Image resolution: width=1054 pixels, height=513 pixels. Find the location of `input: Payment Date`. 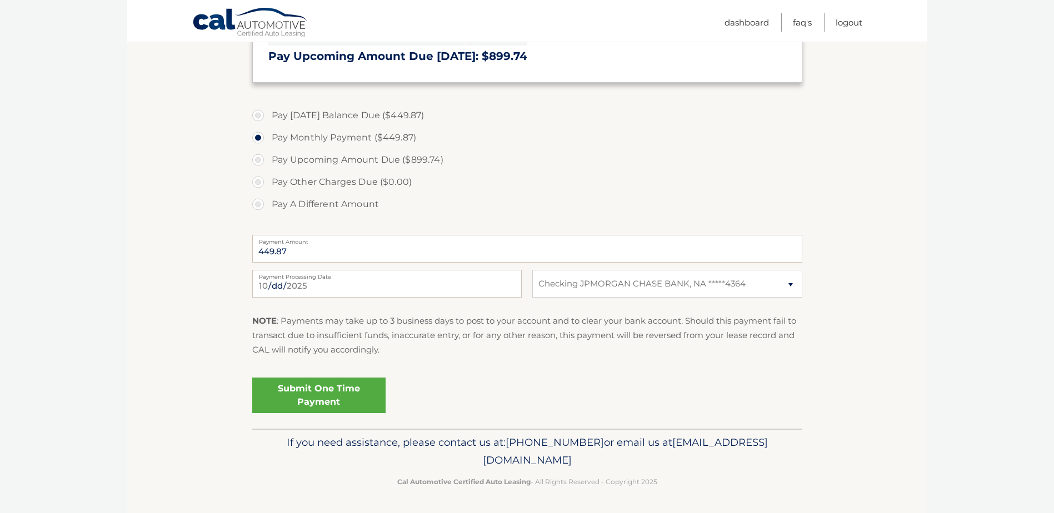

input: Payment Date is located at coordinates (387, 284).